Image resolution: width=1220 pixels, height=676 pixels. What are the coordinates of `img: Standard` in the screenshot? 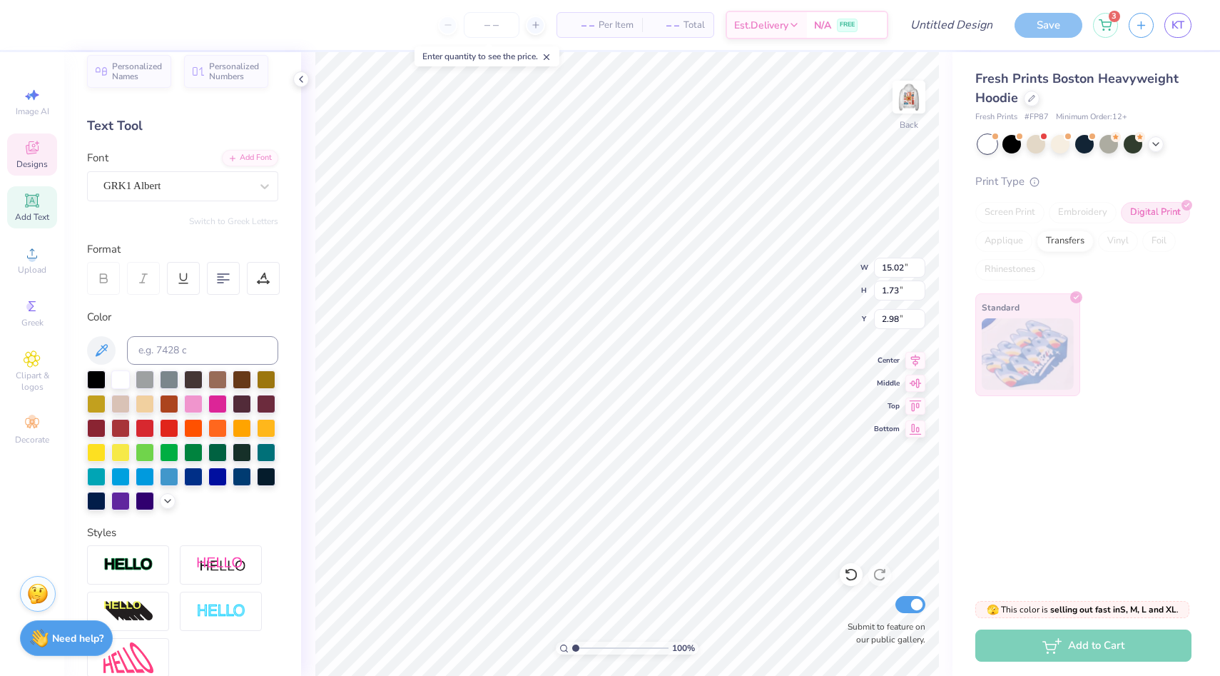 It's located at (1027, 354).